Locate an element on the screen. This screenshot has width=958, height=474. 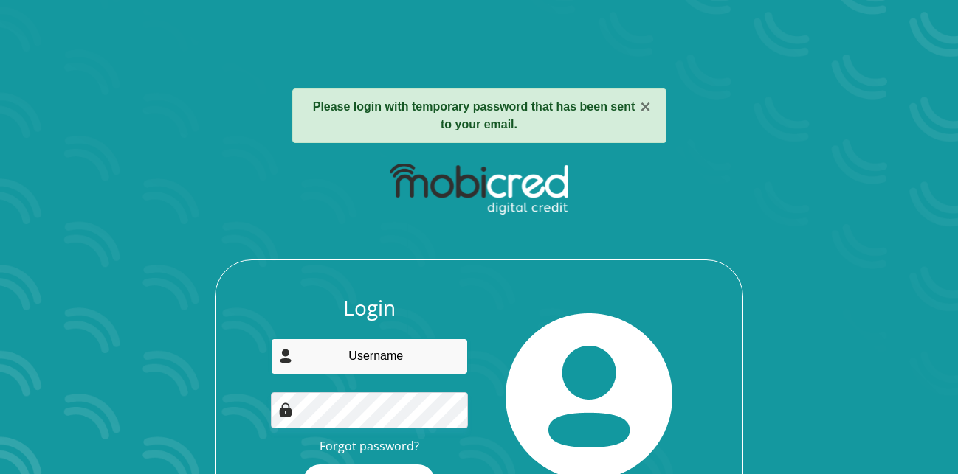
img: mobicred logo is located at coordinates (478, 190).